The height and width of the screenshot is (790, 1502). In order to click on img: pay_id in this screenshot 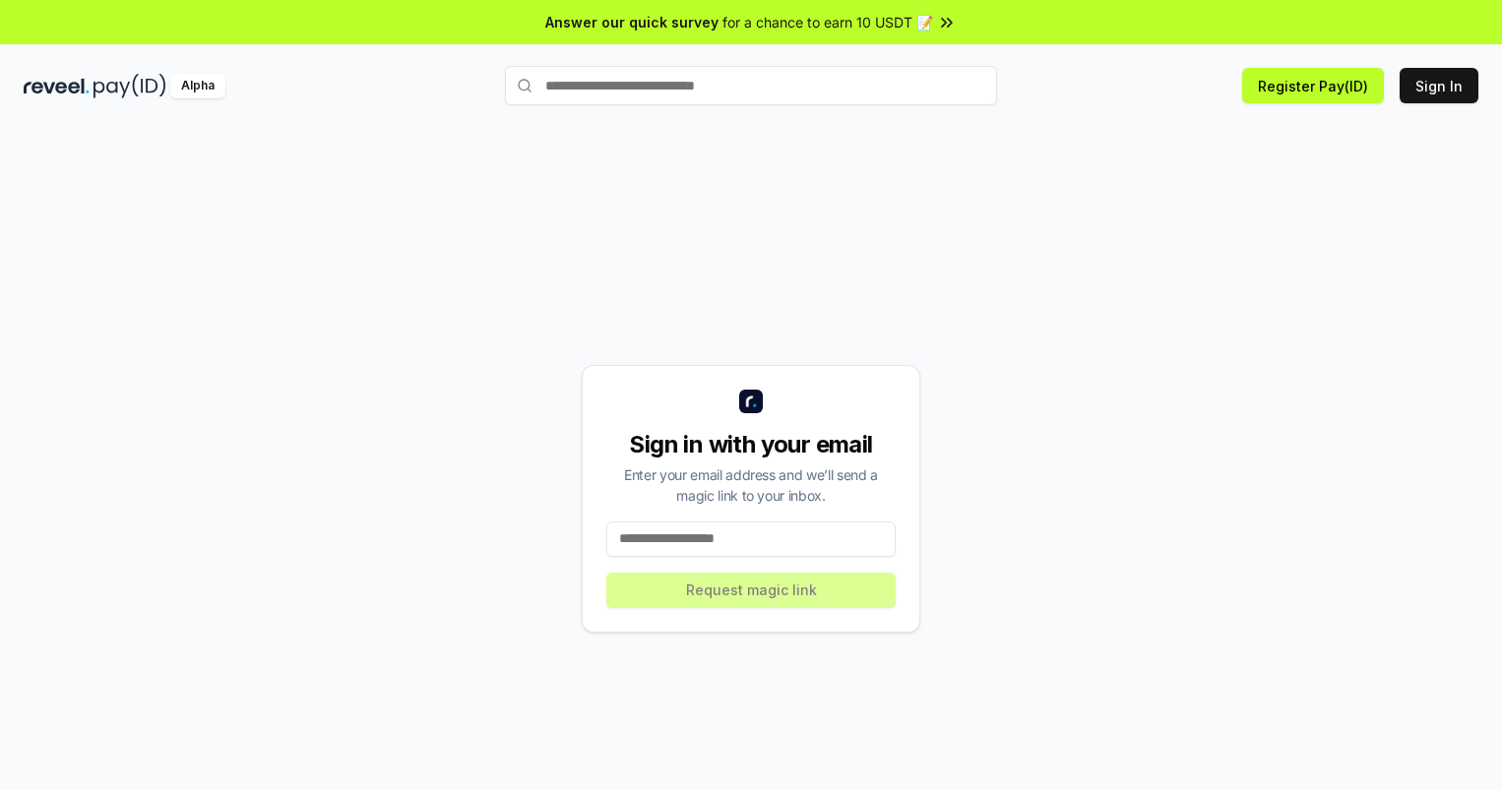, I will do `click(130, 86)`.